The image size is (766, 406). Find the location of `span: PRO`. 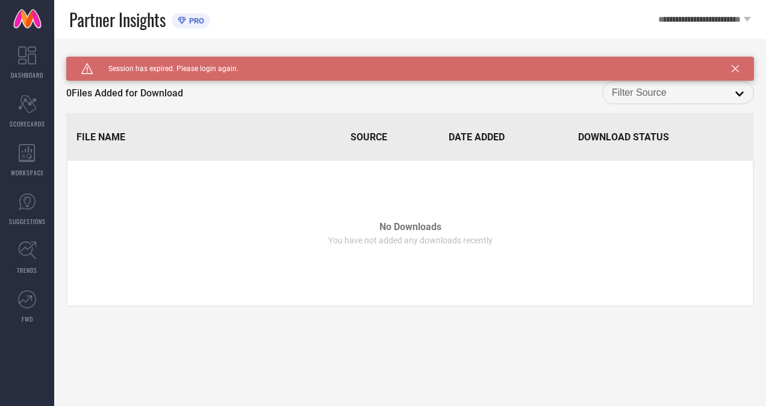

span: PRO is located at coordinates (195, 20).